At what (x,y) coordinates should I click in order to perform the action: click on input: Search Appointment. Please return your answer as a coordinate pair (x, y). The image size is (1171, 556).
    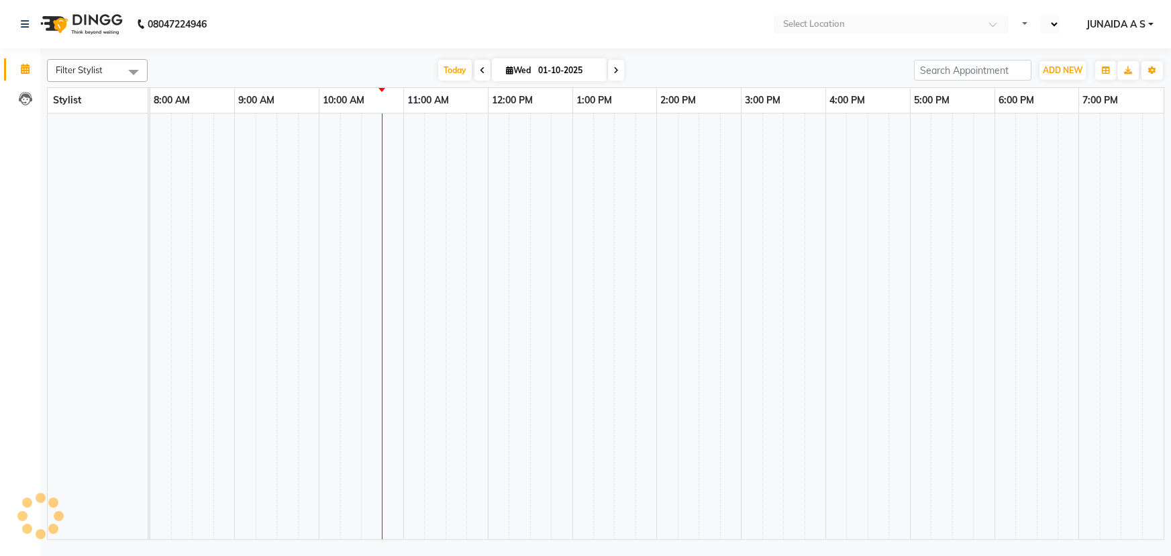
    Looking at the image, I should click on (972, 70).